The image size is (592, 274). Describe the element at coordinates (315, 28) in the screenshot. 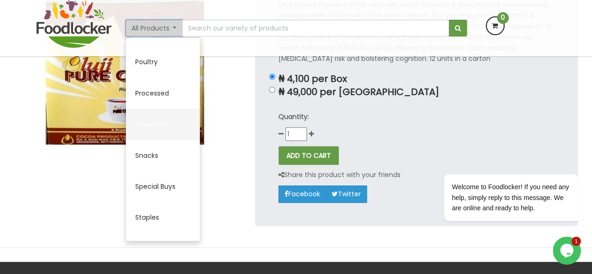

I see `input: Search our variety of products` at that location.